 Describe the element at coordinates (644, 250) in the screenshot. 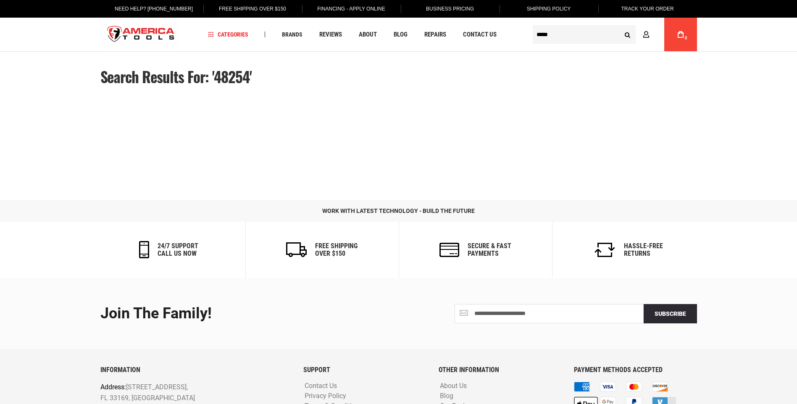

I see `h6: Hassle-Free Returns` at that location.